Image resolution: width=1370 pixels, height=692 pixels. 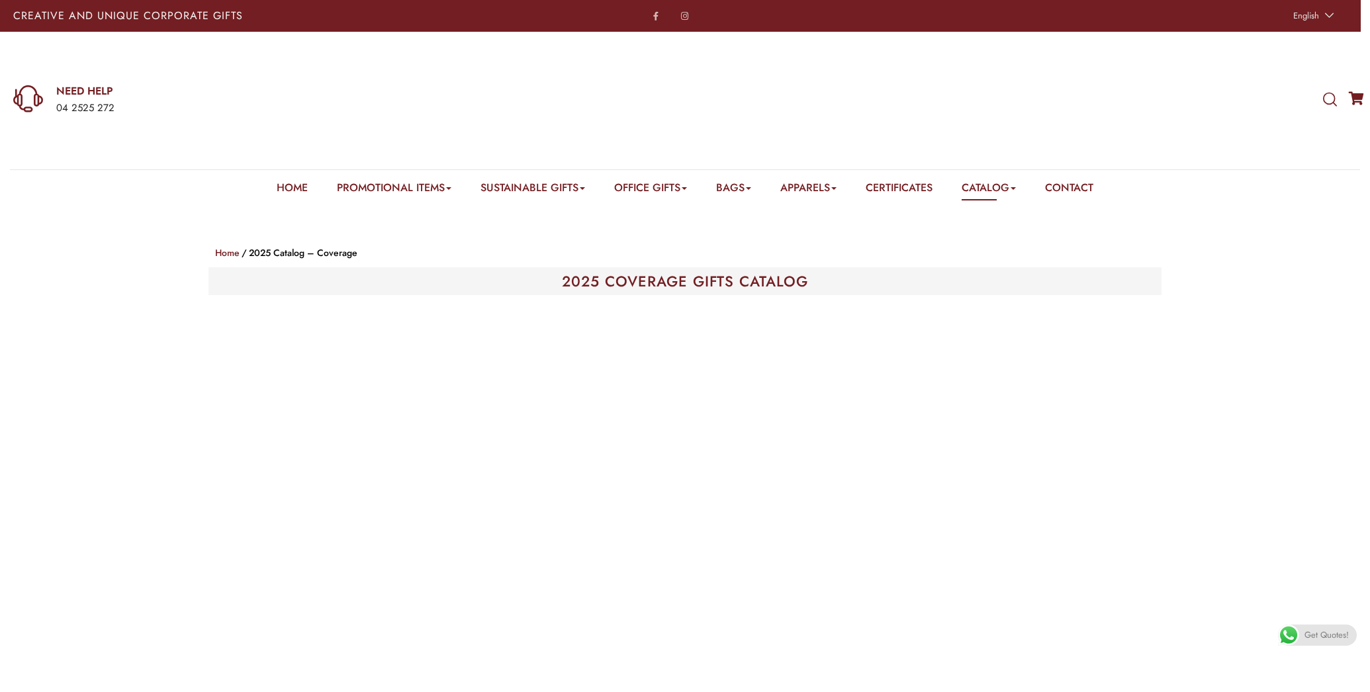 What do you see at coordinates (533, 190) in the screenshot?
I see `a: Sustainable Gifts` at bounding box center [533, 190].